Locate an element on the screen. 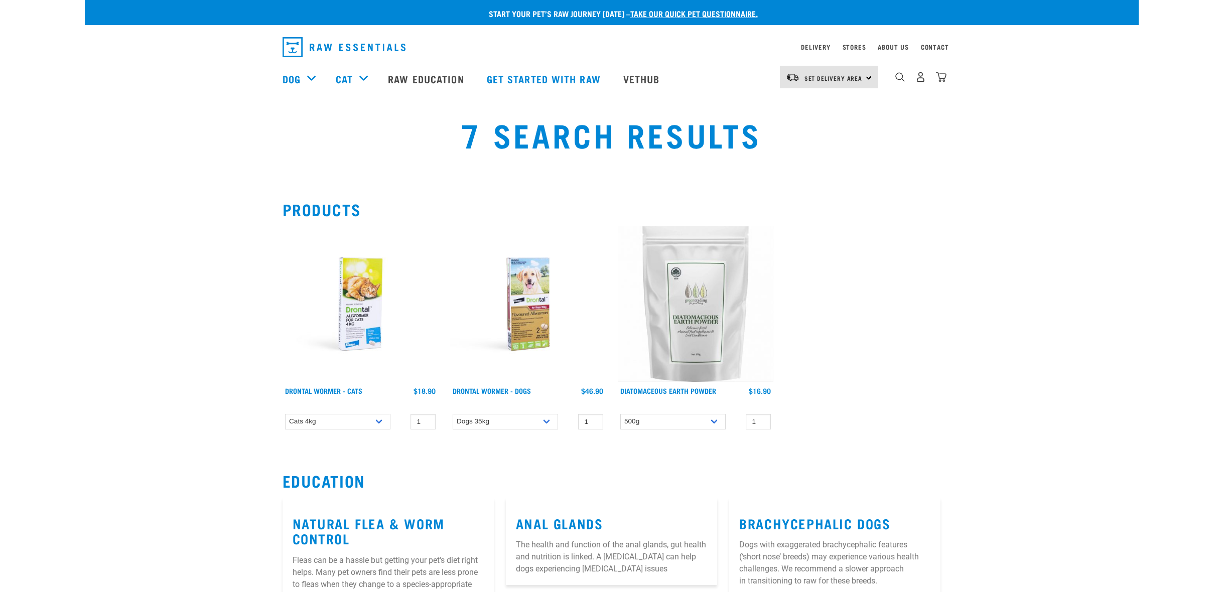 The width and height of the screenshot is (1223, 592). a: Get started with Raw is located at coordinates (545, 79).